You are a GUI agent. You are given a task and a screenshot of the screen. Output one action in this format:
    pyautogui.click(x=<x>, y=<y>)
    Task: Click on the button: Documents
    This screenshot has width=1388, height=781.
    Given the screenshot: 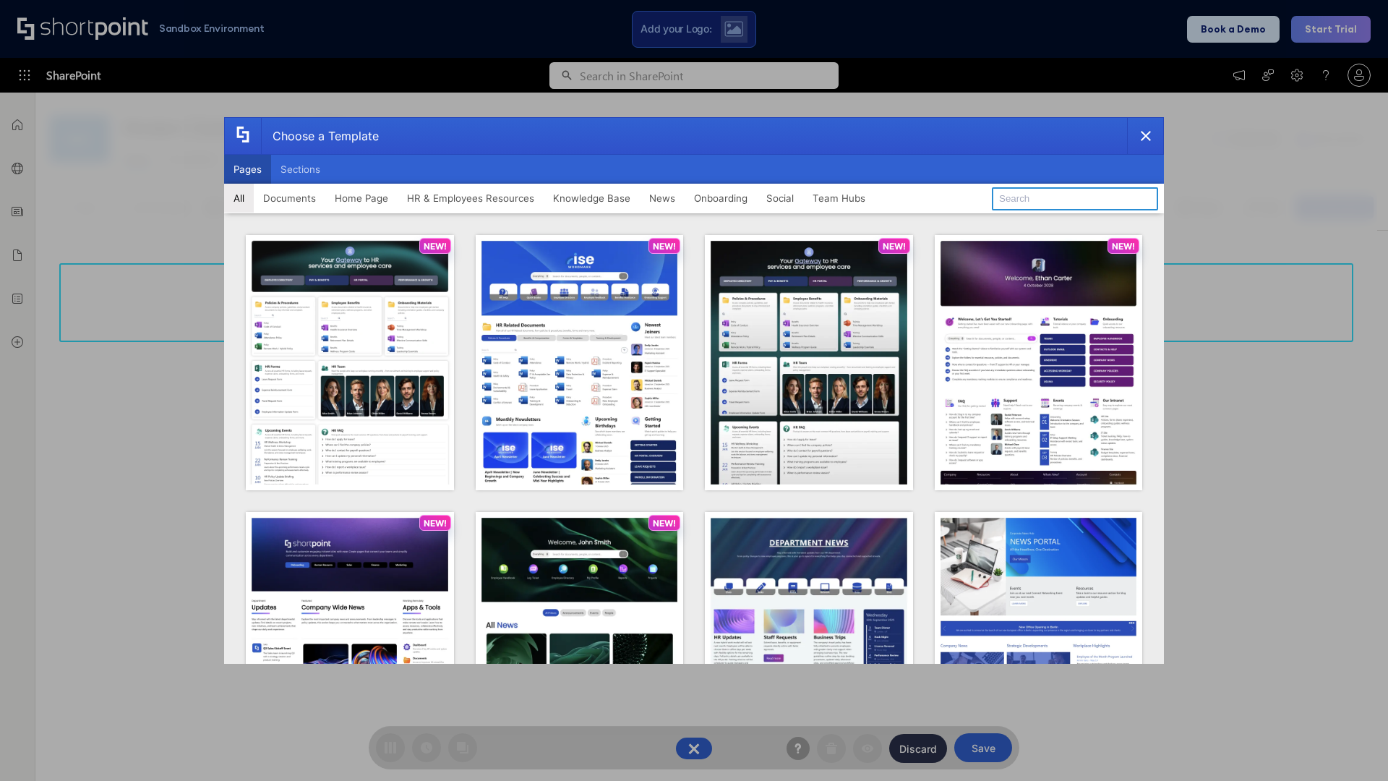 What is the action you would take?
    pyautogui.click(x=289, y=198)
    